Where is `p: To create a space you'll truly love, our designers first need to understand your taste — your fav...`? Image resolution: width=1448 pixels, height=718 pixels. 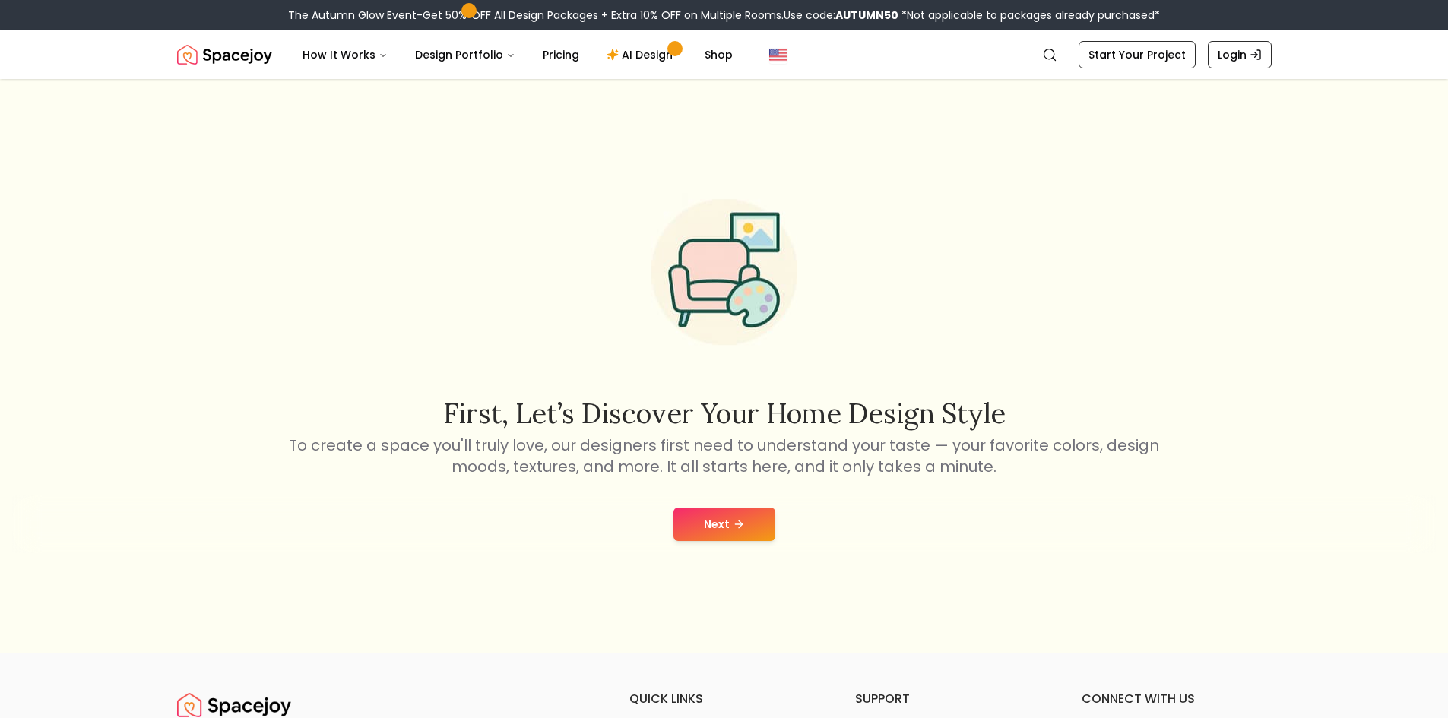 p: To create a space you'll truly love, our designers first need to understand your taste — your fav... is located at coordinates (724, 456).